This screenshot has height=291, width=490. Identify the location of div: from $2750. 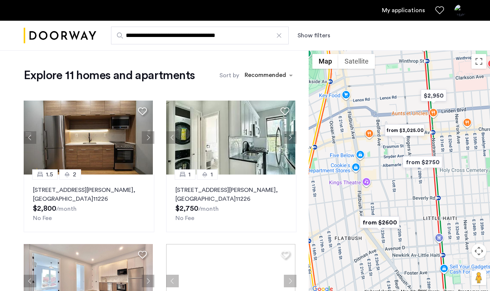
(422, 162).